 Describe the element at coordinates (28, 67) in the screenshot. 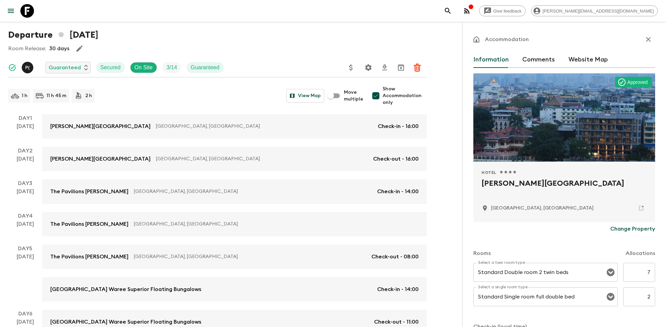

I see `span: Pooky (Thanaphan) Kerdyoo` at that location.